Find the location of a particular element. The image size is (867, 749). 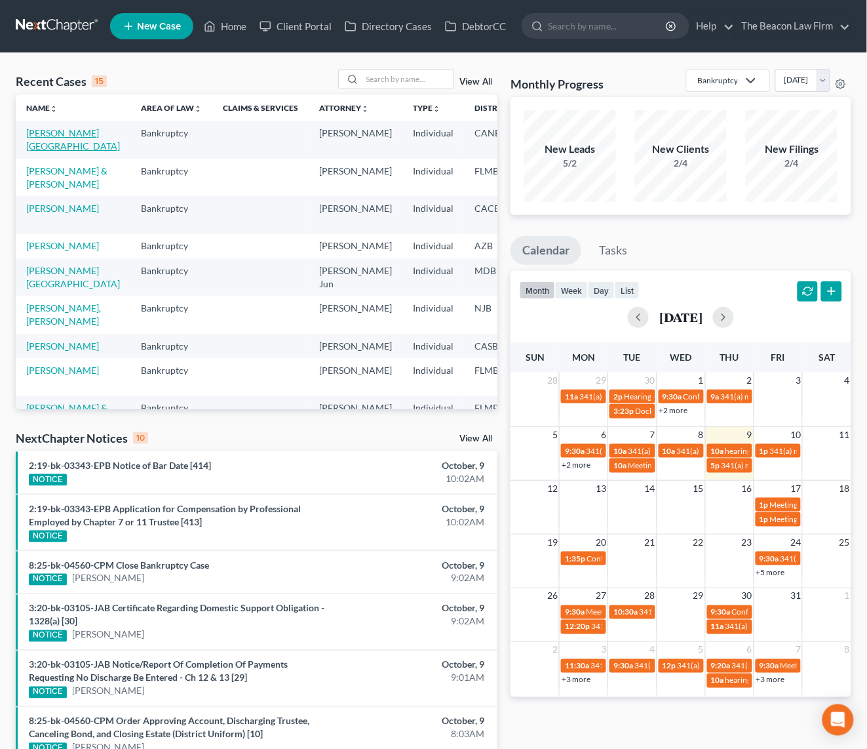

h3: Monthly Progress is located at coordinates (557, 84).